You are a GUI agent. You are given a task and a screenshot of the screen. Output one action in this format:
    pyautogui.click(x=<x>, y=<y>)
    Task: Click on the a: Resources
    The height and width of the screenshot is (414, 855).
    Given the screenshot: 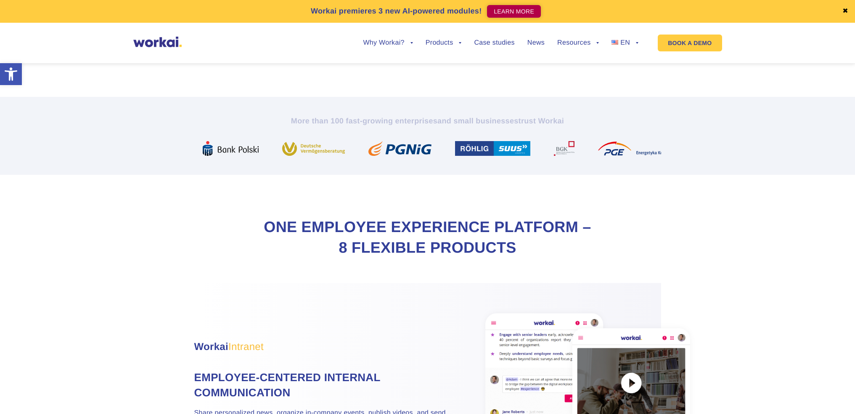 What is the action you would take?
    pyautogui.click(x=578, y=43)
    